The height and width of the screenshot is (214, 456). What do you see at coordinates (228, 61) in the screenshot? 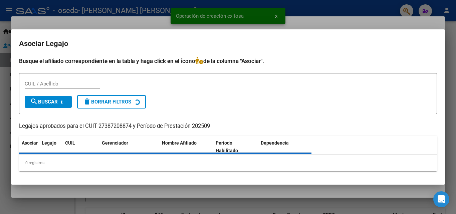
I see `h4: Busque el afiliado correspondiente en la tabla y haga click en el ícono de la columna "Asociar".` at bounding box center [228, 61].